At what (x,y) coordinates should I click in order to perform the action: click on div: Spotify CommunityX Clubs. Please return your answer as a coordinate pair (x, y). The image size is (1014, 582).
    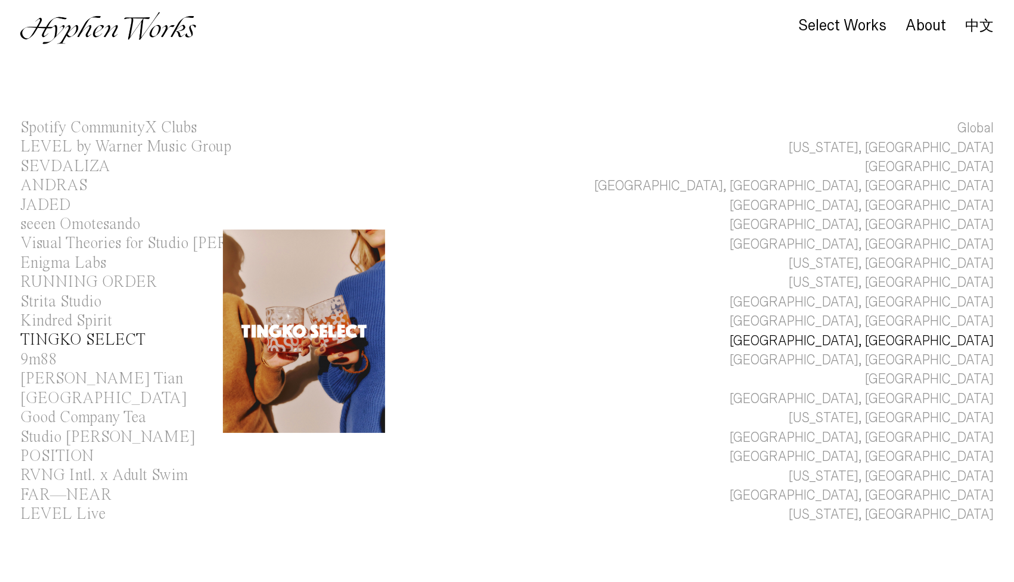
    Looking at the image, I should click on (108, 128).